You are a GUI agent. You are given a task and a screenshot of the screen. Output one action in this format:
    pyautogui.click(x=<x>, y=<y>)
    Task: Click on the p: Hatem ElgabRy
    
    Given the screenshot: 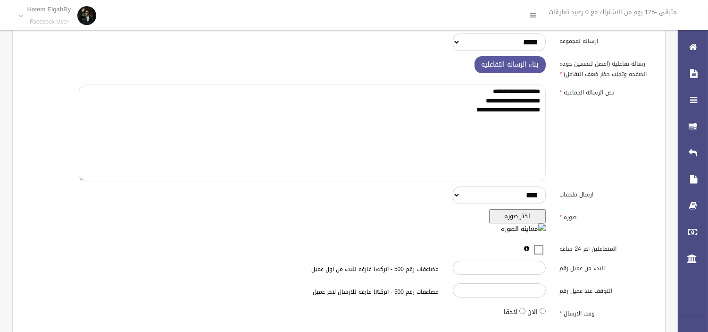 What is the action you would take?
    pyautogui.click(x=49, y=9)
    